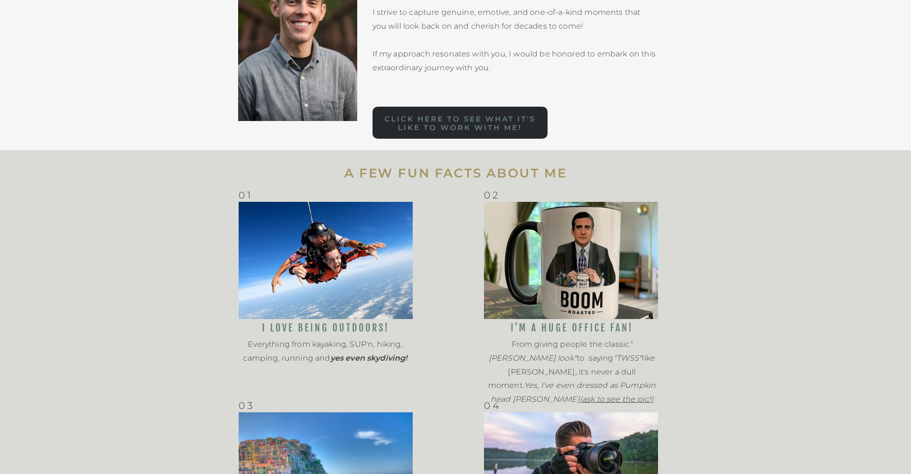 The height and width of the screenshot is (474, 911). Describe the element at coordinates (248, 196) in the screenshot. I see `p: 01` at that location.